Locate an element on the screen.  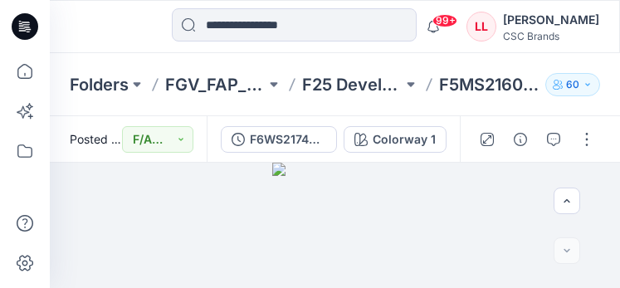
button: Colorway 1 is located at coordinates (395, 139).